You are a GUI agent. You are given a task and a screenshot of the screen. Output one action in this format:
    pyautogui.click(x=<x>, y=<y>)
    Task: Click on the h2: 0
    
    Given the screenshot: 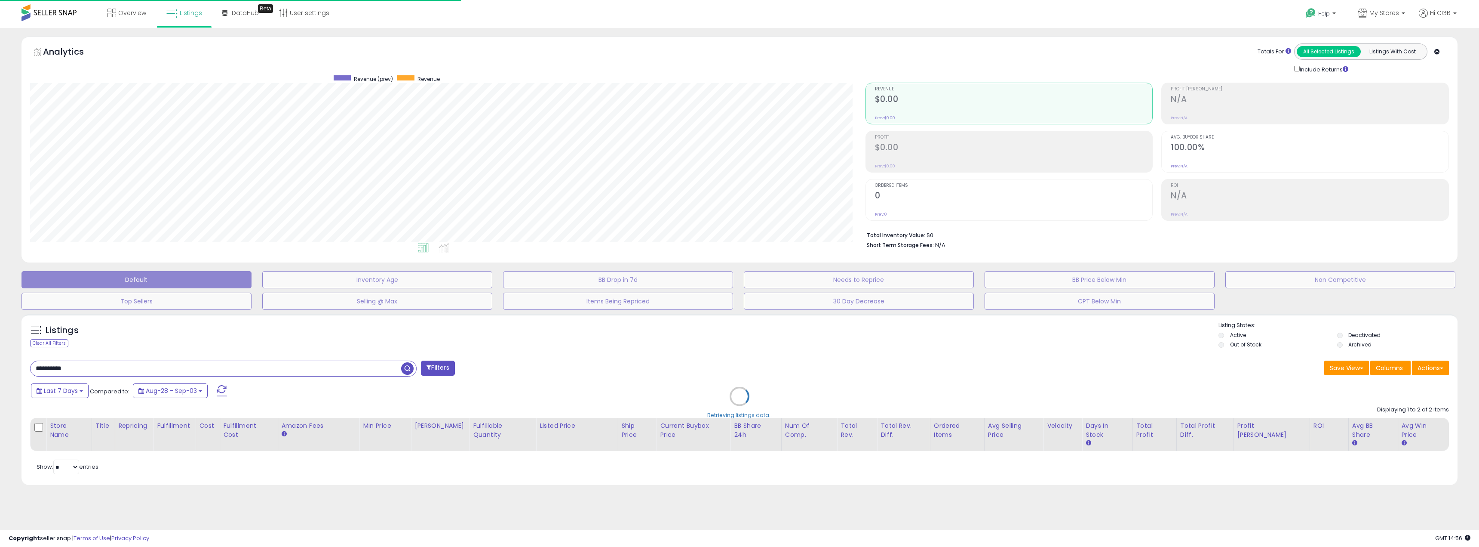 What is the action you would take?
    pyautogui.click(x=1014, y=196)
    